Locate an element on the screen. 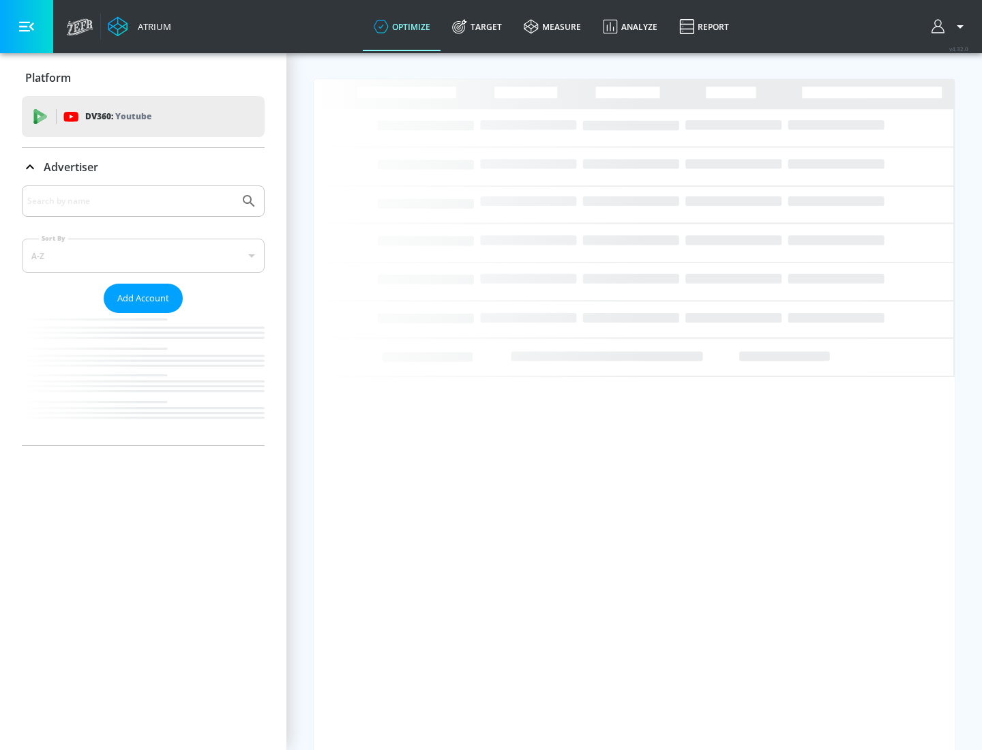 This screenshot has width=982, height=750. span: Add Account is located at coordinates (143, 298).